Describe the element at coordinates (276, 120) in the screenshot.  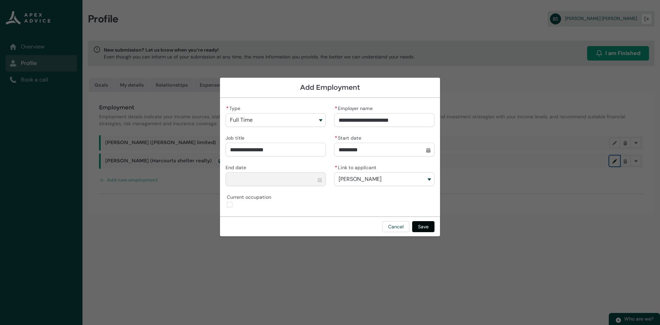
I see `button: Type` at that location.